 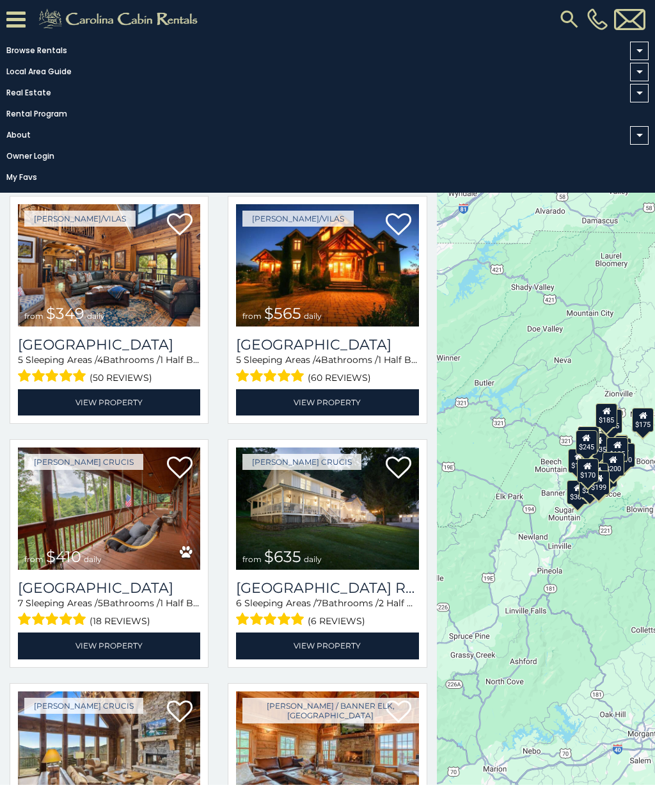 I want to click on div: $565, so click(x=617, y=447).